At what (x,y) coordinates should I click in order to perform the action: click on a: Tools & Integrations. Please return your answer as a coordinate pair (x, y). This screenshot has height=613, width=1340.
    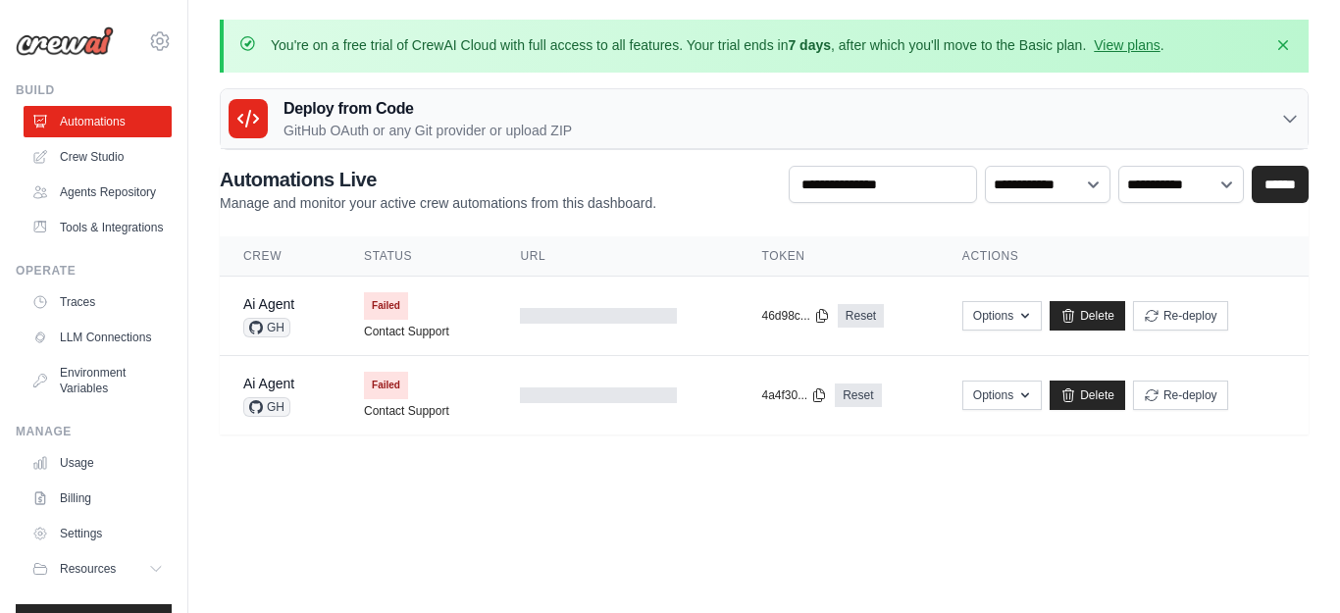
    Looking at the image, I should click on (97, 228).